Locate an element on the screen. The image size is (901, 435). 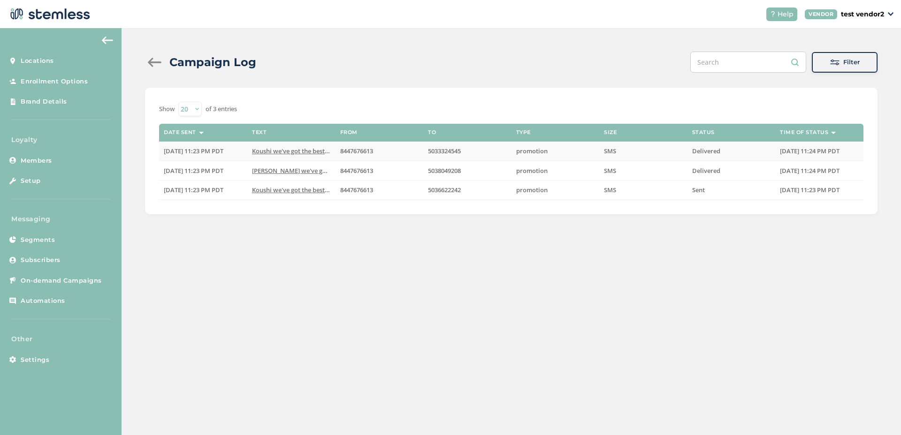
label: 5036622242 is located at coordinates (467, 190).